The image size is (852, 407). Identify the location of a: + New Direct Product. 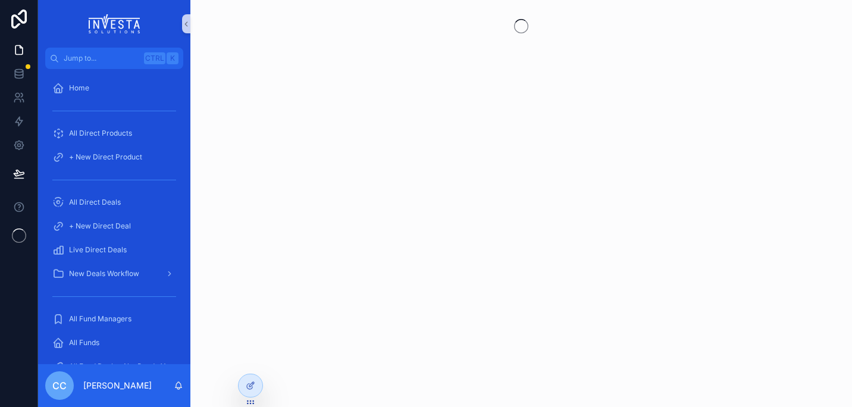
(114, 157).